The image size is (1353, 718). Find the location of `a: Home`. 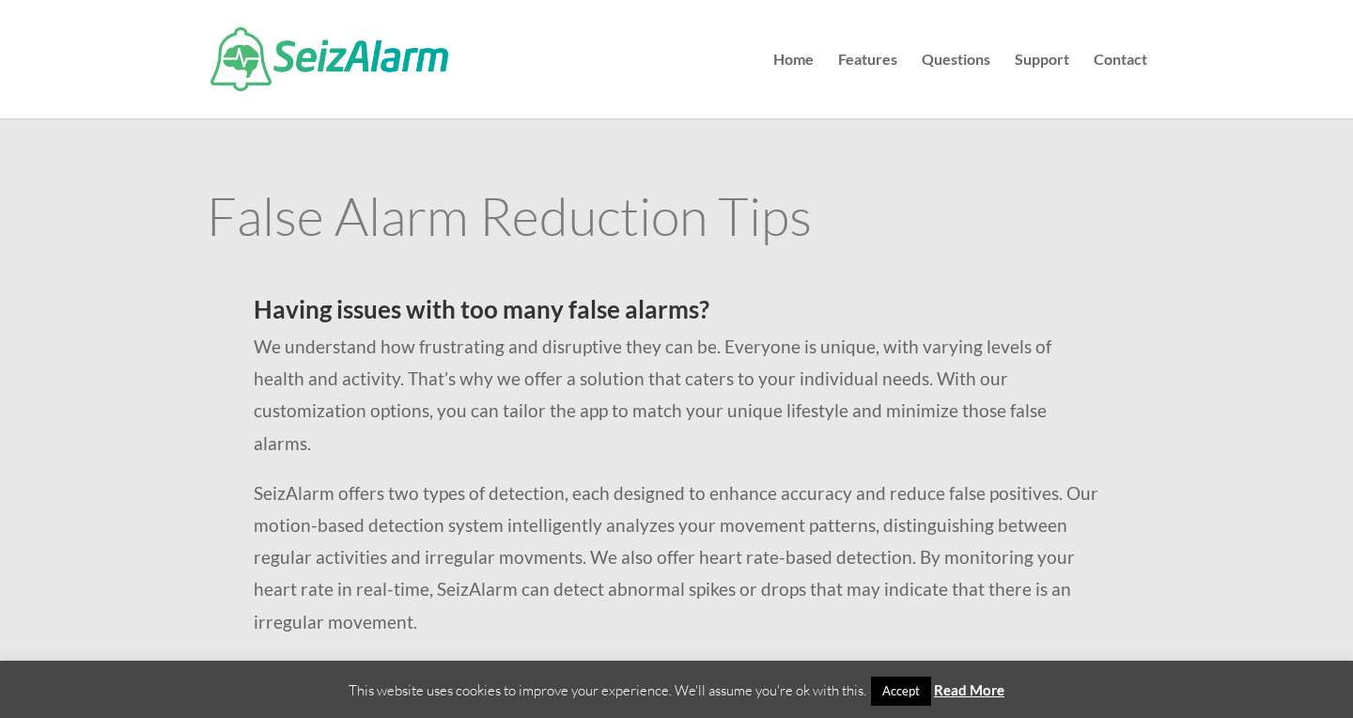

a: Home is located at coordinates (793, 85).